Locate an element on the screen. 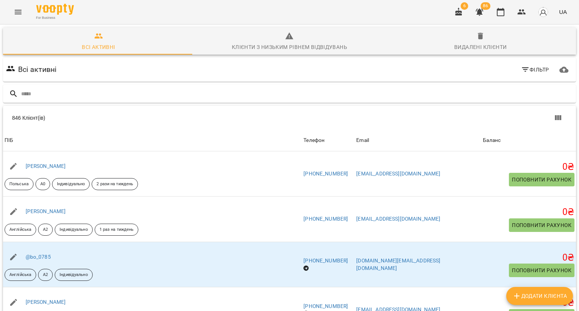  p: 2 рази на тиждень is located at coordinates (115, 184).